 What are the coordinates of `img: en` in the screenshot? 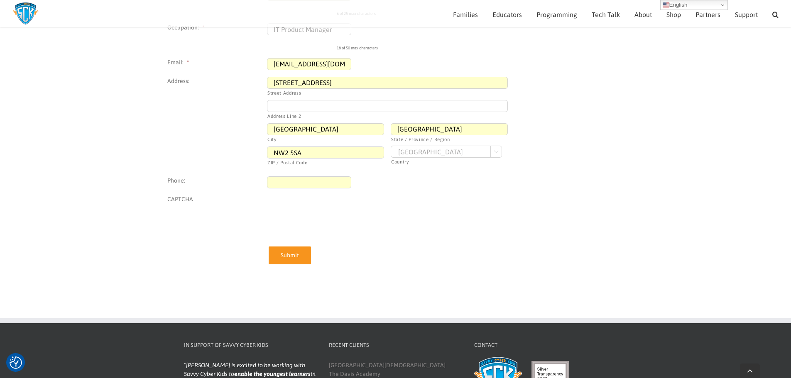 It's located at (666, 5).